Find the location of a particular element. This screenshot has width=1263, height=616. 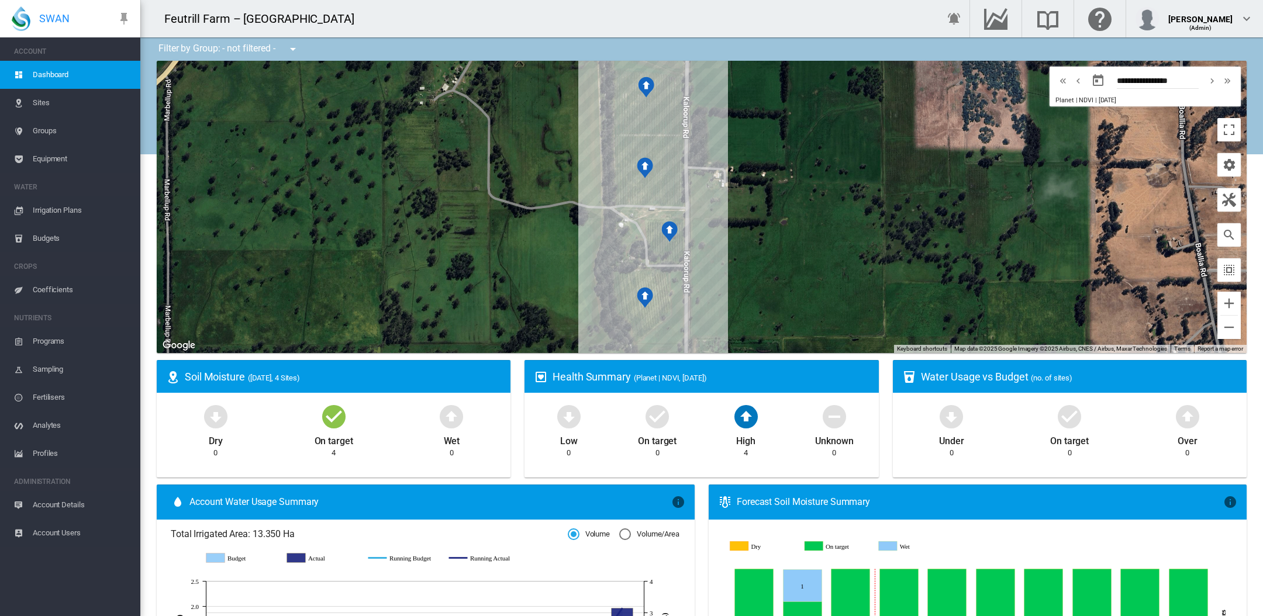

md-icon: Go to the Data Hub is located at coordinates (996, 19).